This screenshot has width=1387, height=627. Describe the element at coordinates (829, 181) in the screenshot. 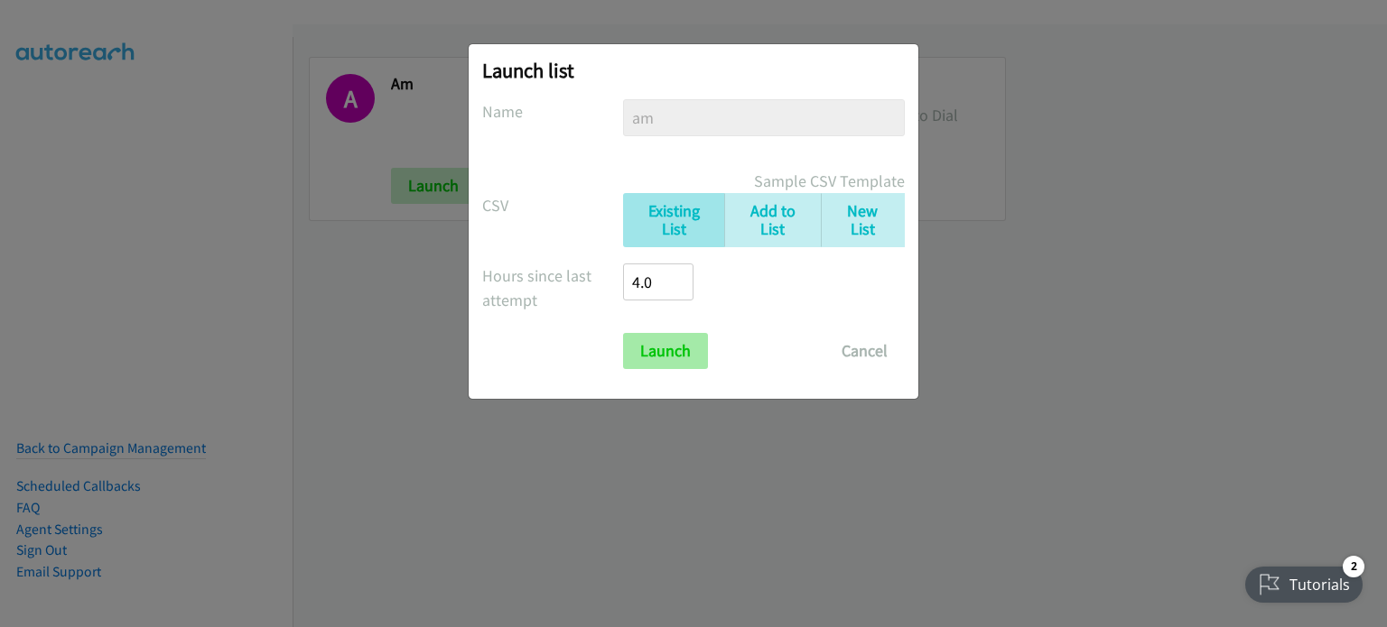

I see `a: Sample CSV Template` at that location.